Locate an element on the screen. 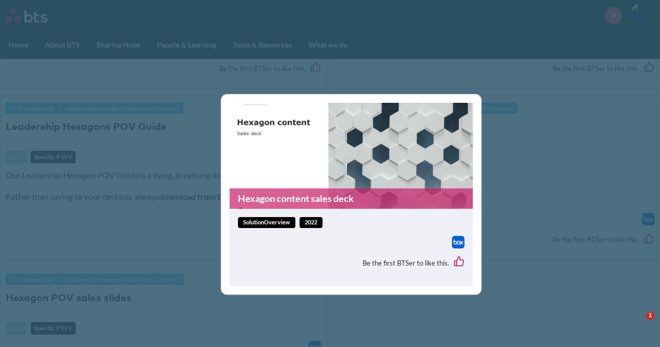  span: 2022 is located at coordinates (311, 222).